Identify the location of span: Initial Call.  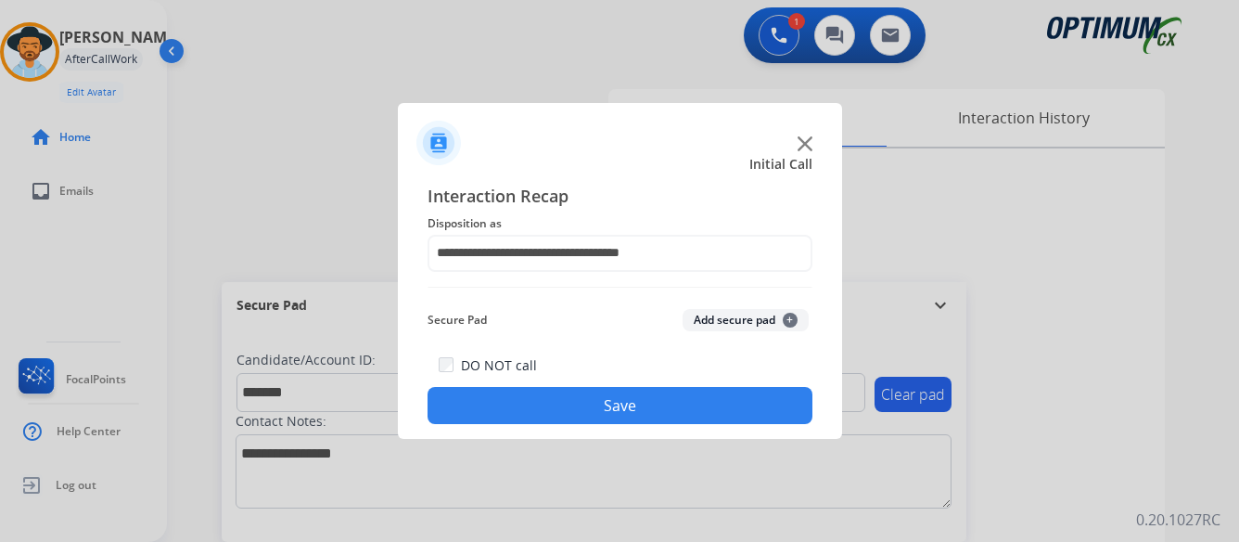
(781, 164).